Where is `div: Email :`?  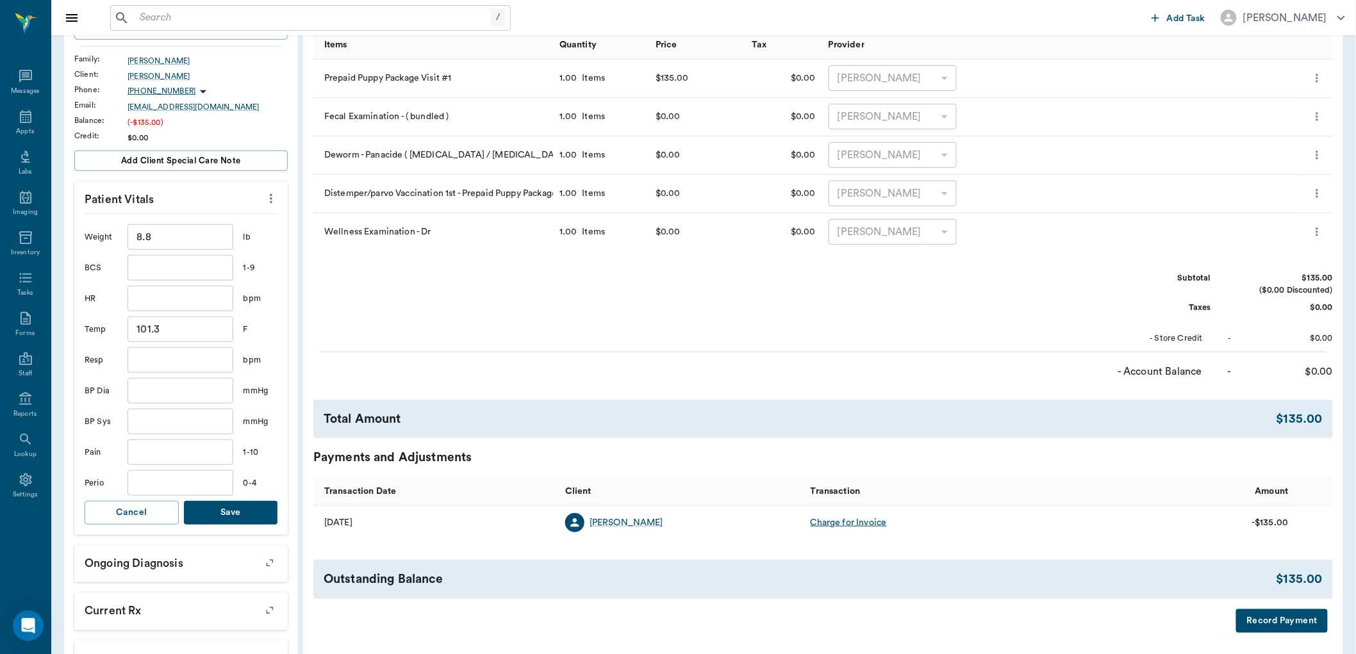 div: Email : is located at coordinates (101, 105).